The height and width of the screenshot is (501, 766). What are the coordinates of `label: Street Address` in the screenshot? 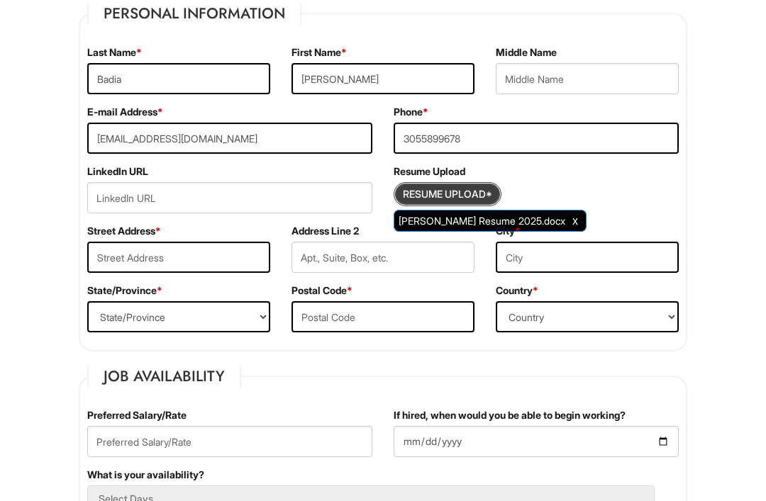 It's located at (124, 231).